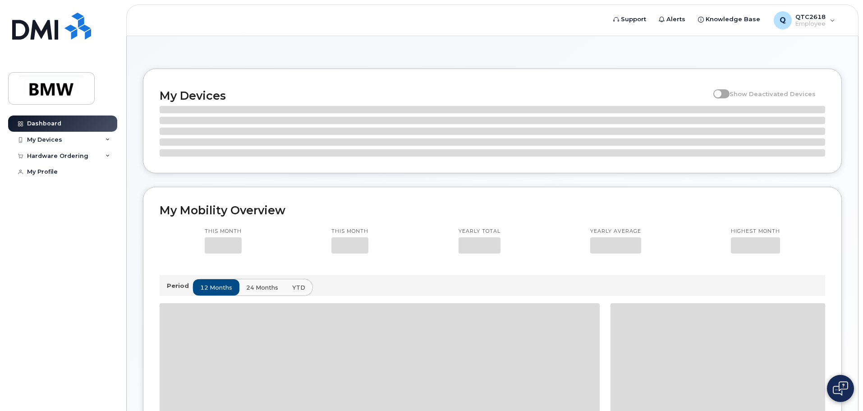 The image size is (863, 411). Describe the element at coordinates (262, 287) in the screenshot. I see `span: 24 months` at that location.